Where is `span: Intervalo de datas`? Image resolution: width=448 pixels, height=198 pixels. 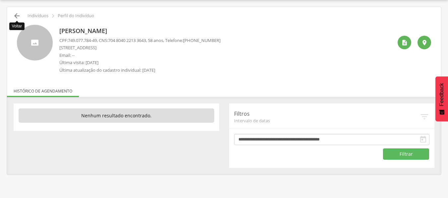
span: Intervalo de datas is located at coordinates (327, 121).